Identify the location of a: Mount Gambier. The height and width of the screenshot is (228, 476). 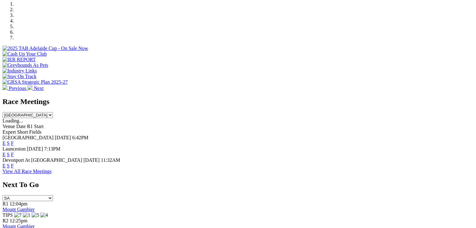
(18, 210).